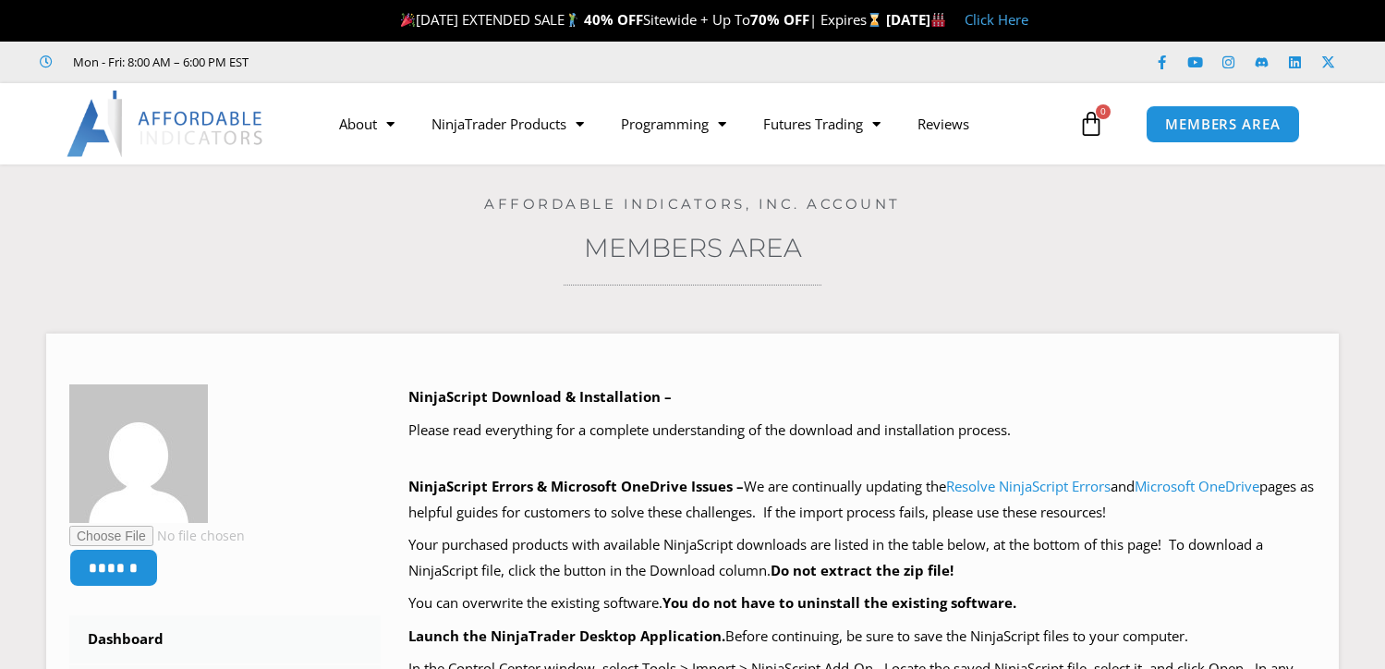 The width and height of the screenshot is (1385, 669). What do you see at coordinates (693, 248) in the screenshot?
I see `a: Members Area` at bounding box center [693, 248].